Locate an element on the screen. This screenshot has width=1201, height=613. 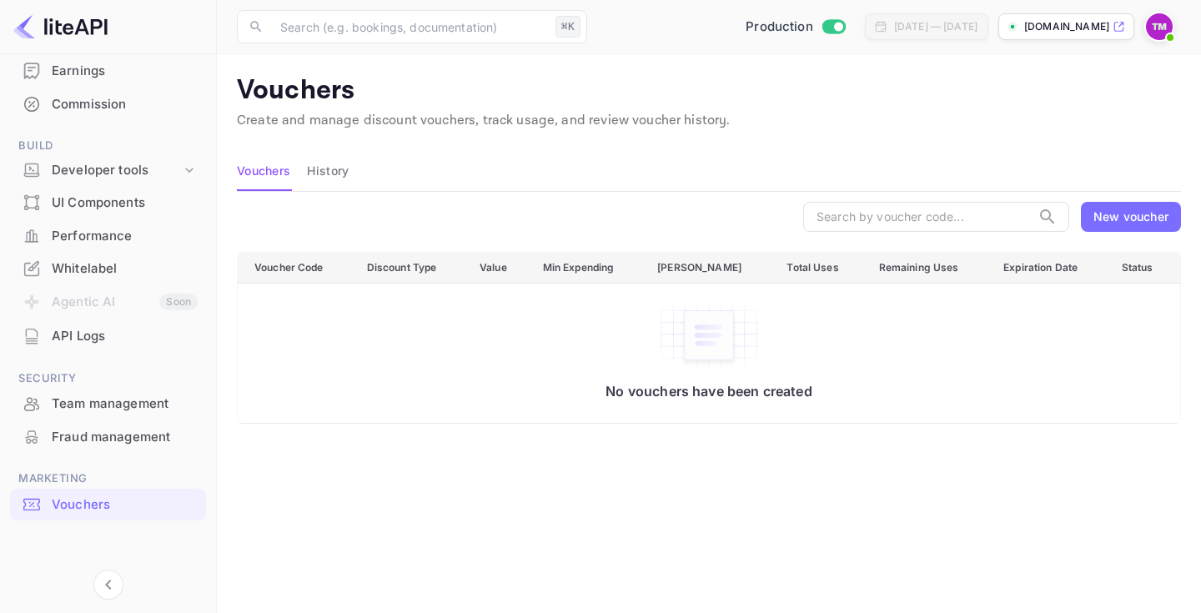
th: Discount Type is located at coordinates (409, 267).